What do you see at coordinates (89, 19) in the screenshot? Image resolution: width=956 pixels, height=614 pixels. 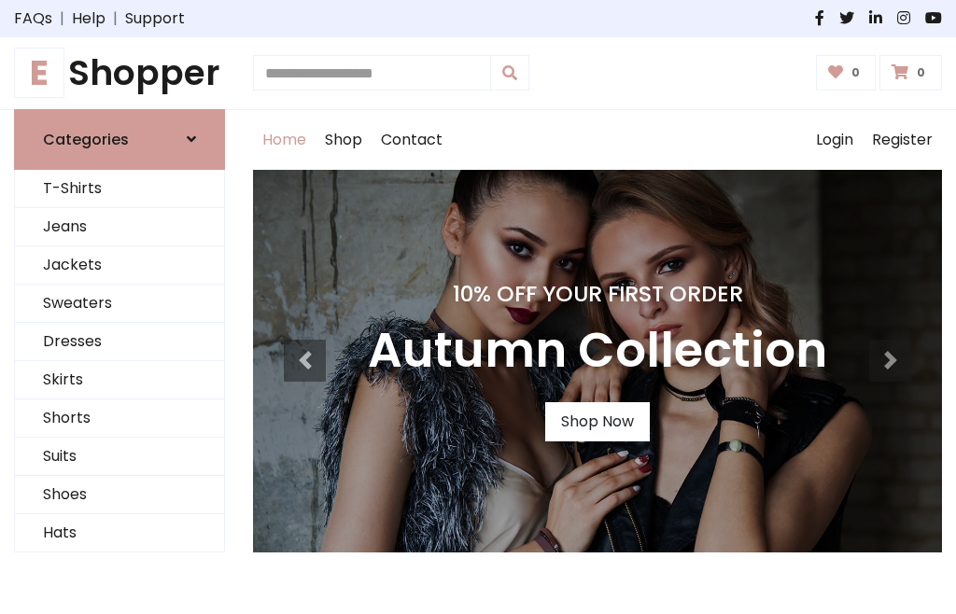 I see `a: Help` at bounding box center [89, 19].